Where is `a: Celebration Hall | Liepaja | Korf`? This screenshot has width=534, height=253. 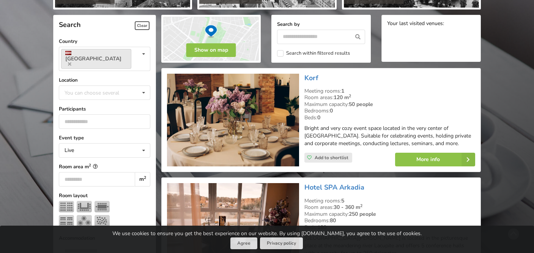 a: Celebration Hall | Liepaja | Korf is located at coordinates (233, 120).